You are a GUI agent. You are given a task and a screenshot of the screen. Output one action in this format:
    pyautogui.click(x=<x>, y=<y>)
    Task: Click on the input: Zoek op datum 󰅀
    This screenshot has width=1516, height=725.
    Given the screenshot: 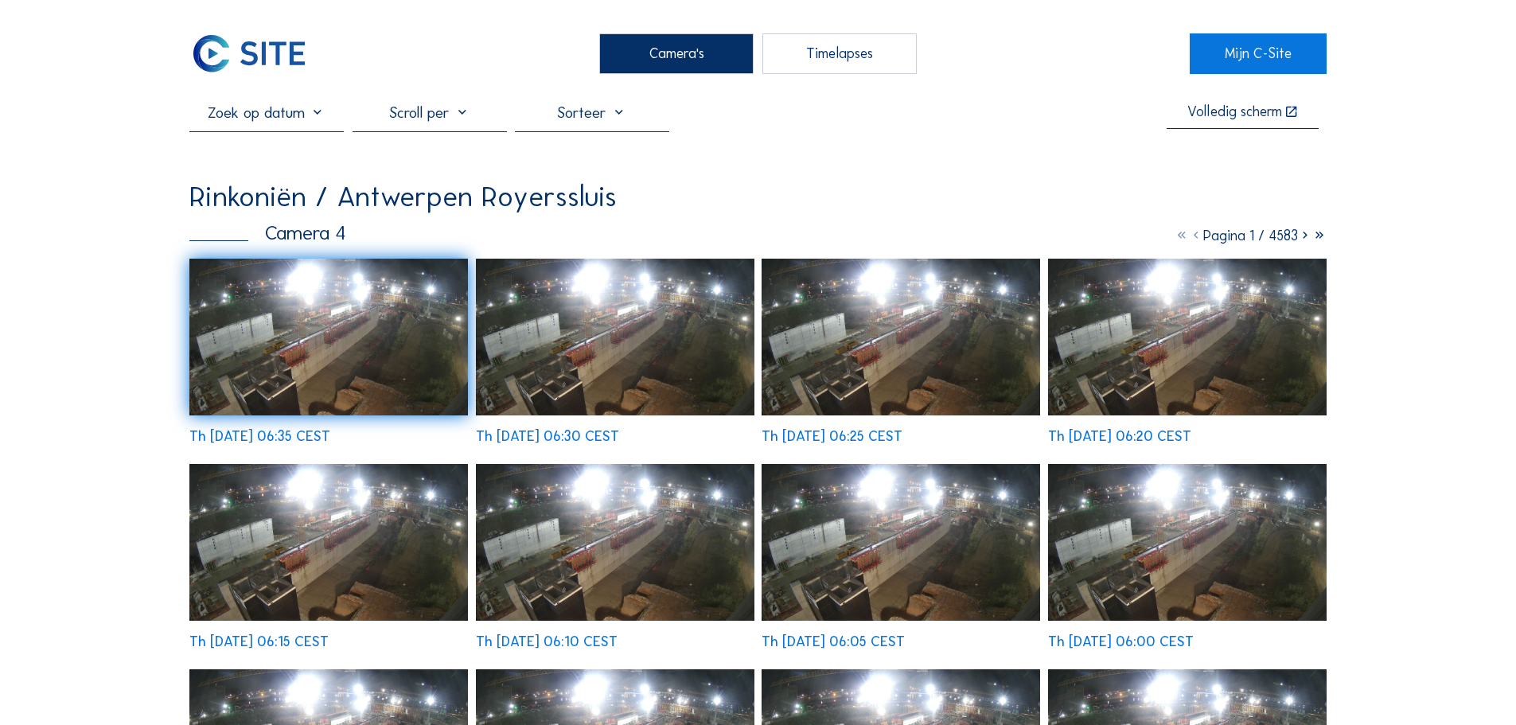 What is the action you would take?
    pyautogui.click(x=267, y=112)
    